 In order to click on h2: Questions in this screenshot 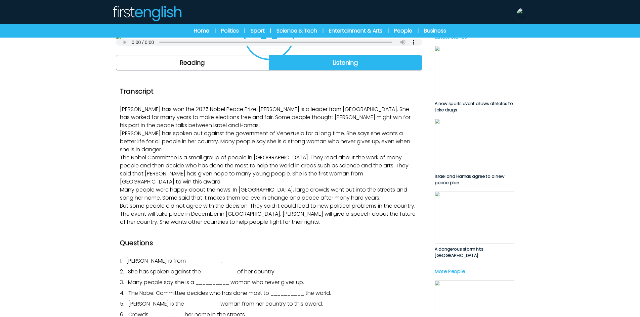, I will do `click(269, 243)`.